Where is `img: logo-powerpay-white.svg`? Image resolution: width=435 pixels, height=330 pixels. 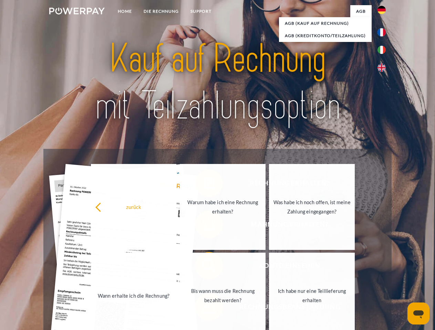
img: logo-powerpay-white.svg is located at coordinates (77, 11).